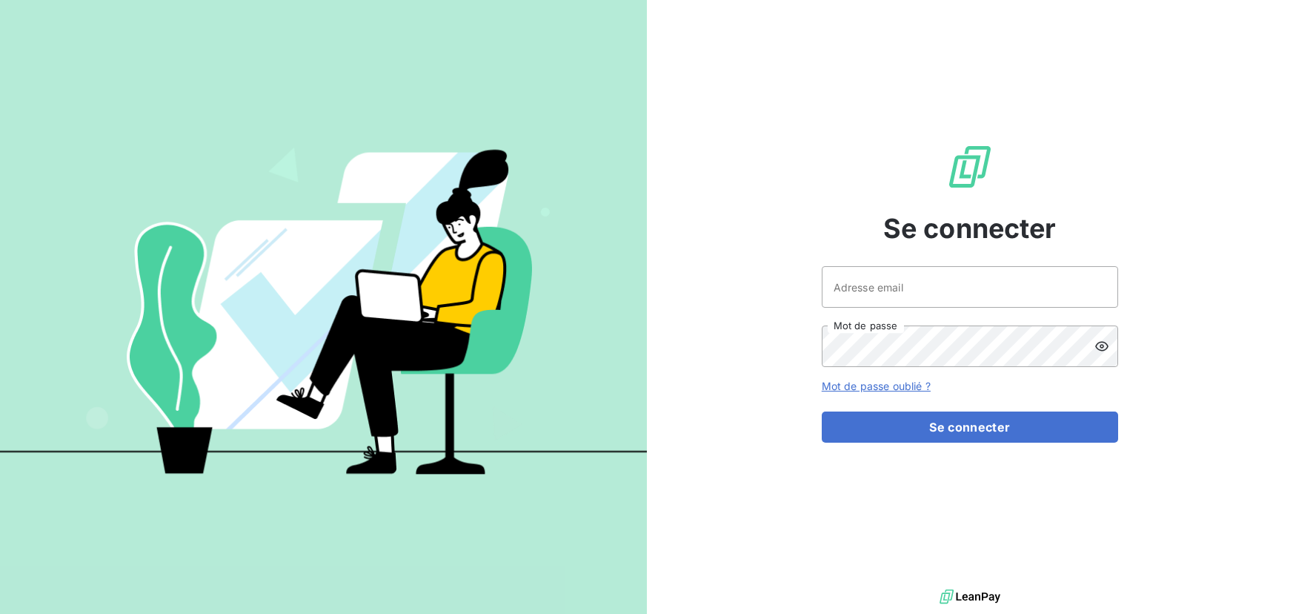  What do you see at coordinates (970, 287) in the screenshot?
I see `input: placeholder` at bounding box center [970, 287].